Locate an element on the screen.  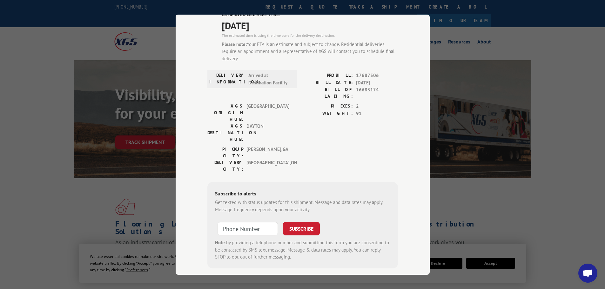
span: Arrived at Destination Facility is located at coordinates (269, 79).